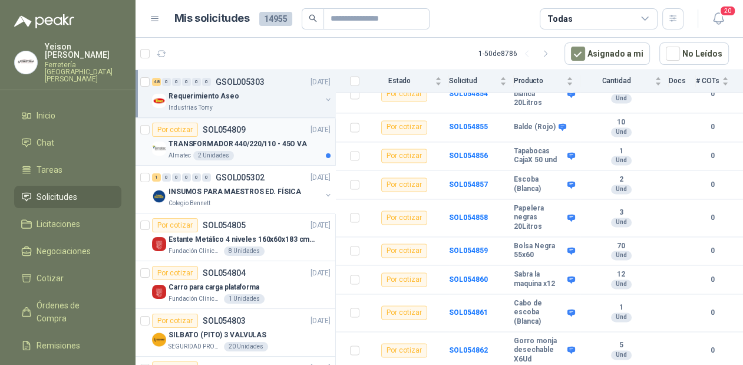  Describe the element at coordinates (468, 250) in the screenshot. I see `b: SOL054859` at that location.